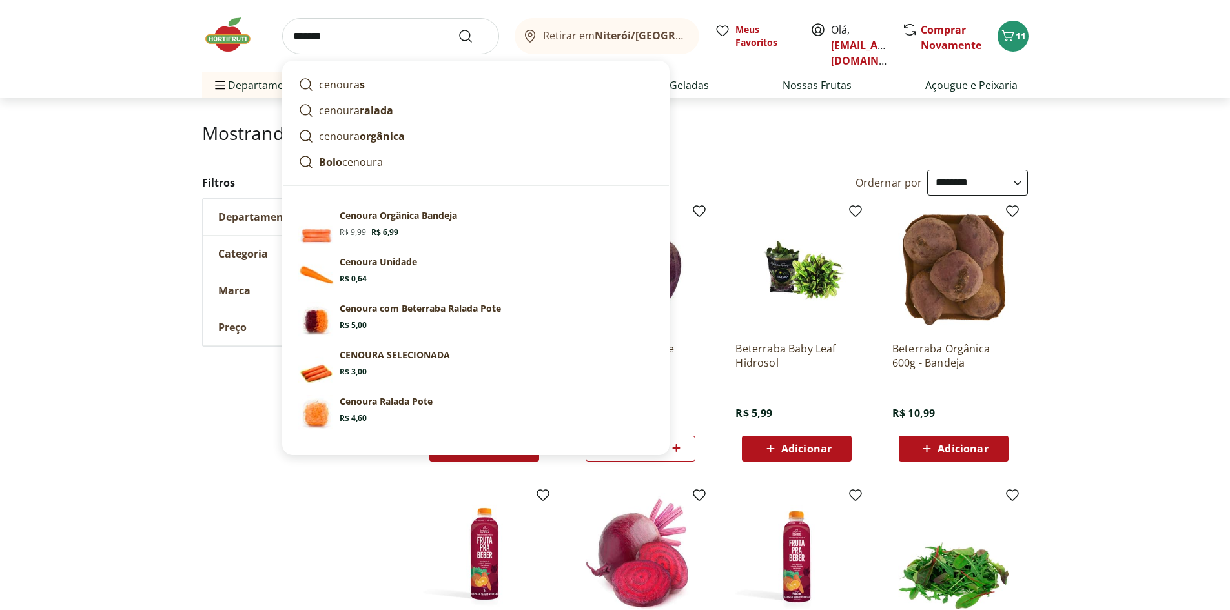 The image size is (1230, 610). I want to click on a: PrincipalCENOURA SELECIONADAR$ 3,00, so click(476, 367).